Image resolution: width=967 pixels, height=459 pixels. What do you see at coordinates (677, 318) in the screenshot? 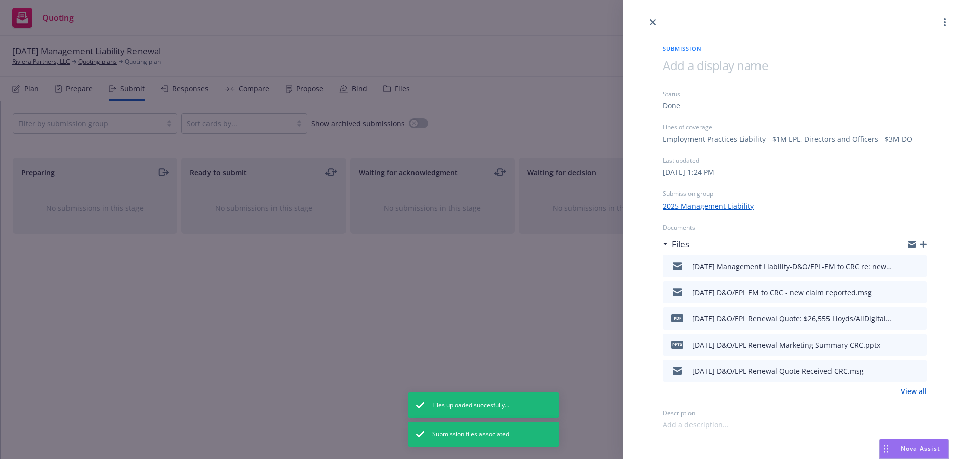
I see `span: pdf` at bounding box center [677, 318].